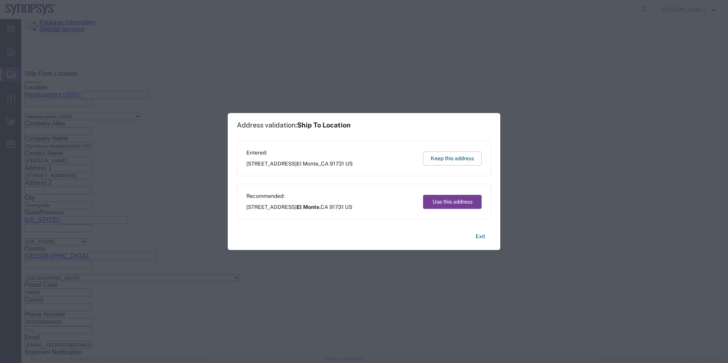  What do you see at coordinates (299, 153) in the screenshot?
I see `span: Entered:` at bounding box center [299, 153].